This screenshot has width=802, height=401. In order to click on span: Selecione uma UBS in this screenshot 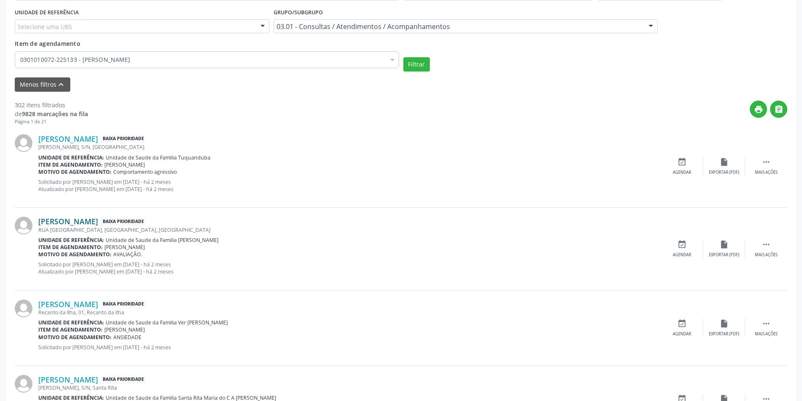, I will do `click(45, 27)`.